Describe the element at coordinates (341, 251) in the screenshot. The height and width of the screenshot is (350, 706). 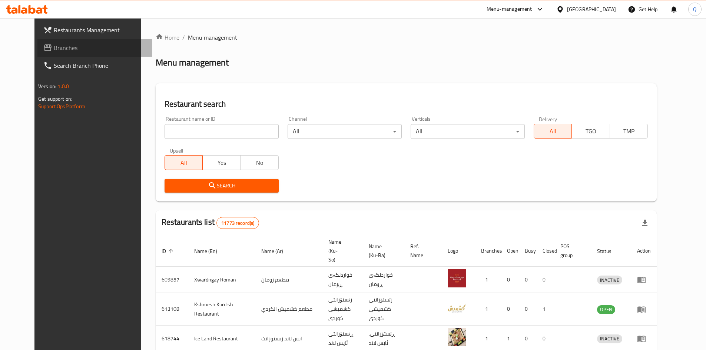
I see `span: Name (Ku-So)` at that location.